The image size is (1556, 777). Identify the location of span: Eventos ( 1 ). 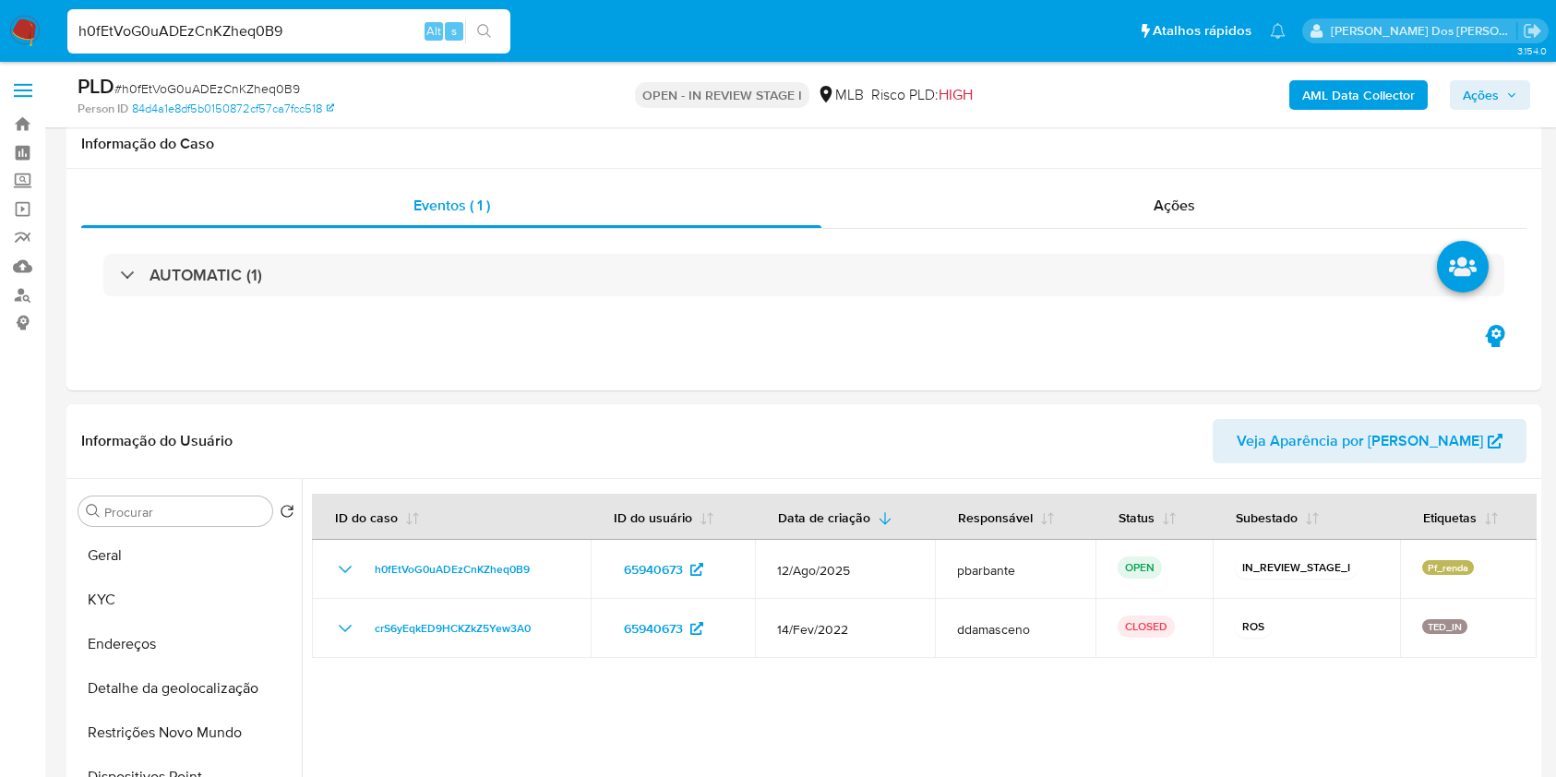
(451, 205).